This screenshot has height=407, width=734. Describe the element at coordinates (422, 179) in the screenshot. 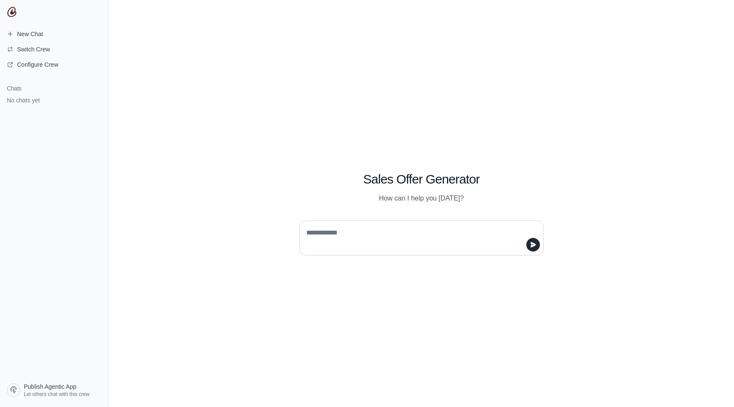

I see `h1: Sales Offer Generator` at that location.